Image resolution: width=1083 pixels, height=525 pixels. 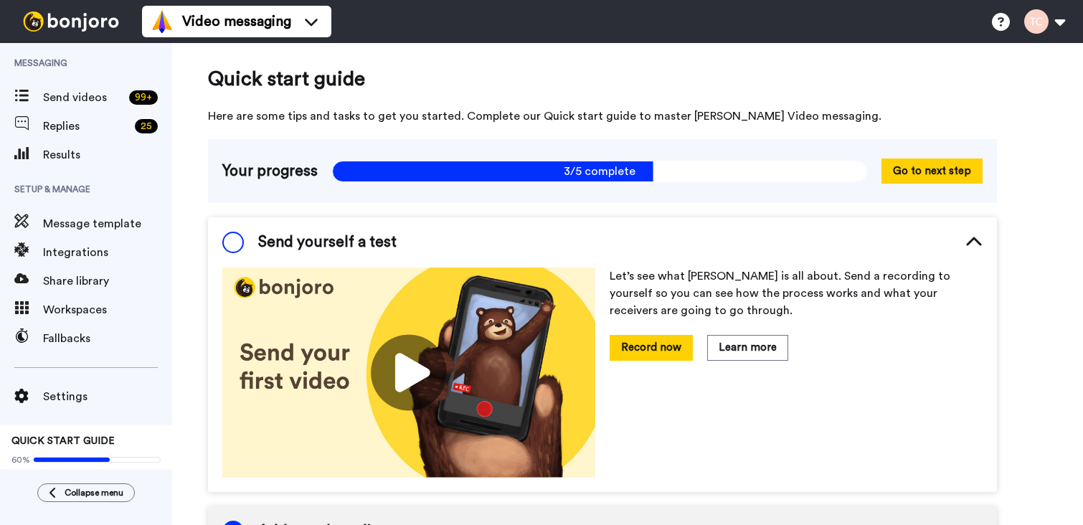 I want to click on span: QUICK START GUIDE, so click(x=63, y=441).